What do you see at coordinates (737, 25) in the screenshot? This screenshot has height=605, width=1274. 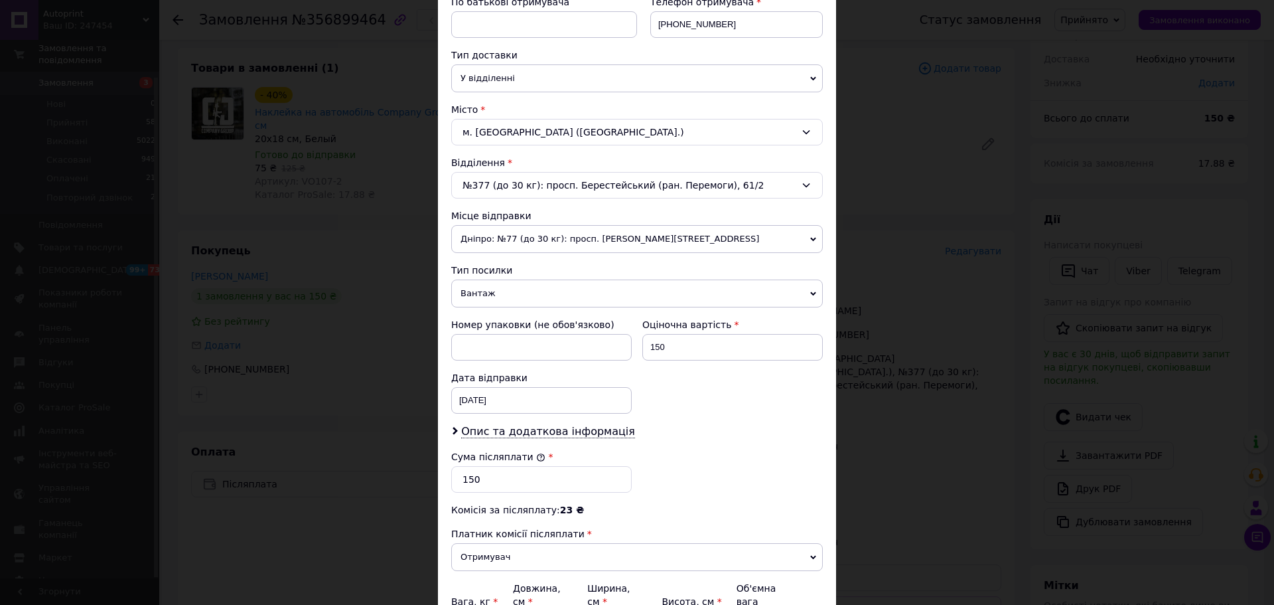 I see `input: +380` at bounding box center [737, 25].